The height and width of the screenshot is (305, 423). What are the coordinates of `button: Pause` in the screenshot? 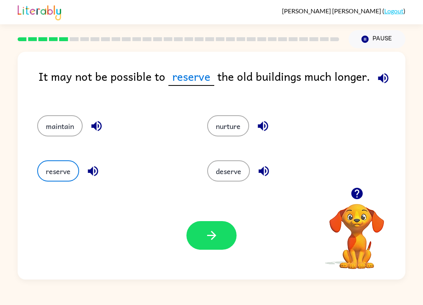 It's located at (377, 39).